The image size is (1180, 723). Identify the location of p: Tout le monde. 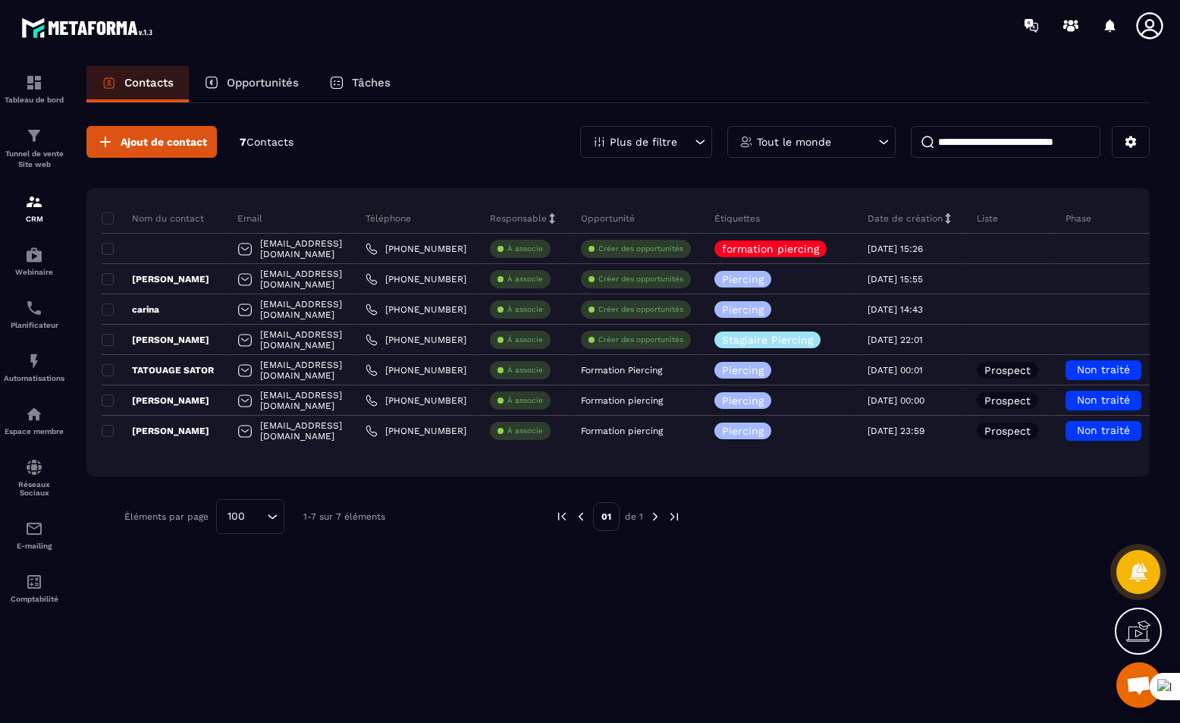
(794, 142).